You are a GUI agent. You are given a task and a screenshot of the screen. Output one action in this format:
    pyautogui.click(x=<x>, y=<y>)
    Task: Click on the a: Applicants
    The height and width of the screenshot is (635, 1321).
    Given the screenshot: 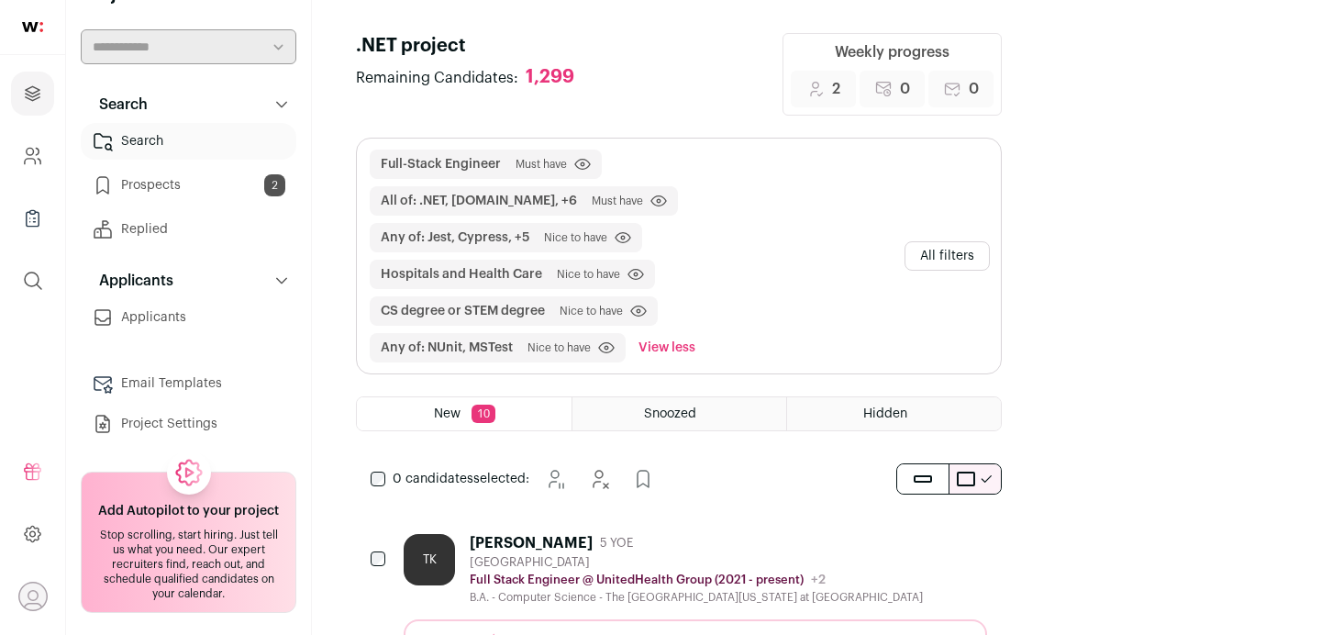 What is the action you would take?
    pyautogui.click(x=188, y=318)
    